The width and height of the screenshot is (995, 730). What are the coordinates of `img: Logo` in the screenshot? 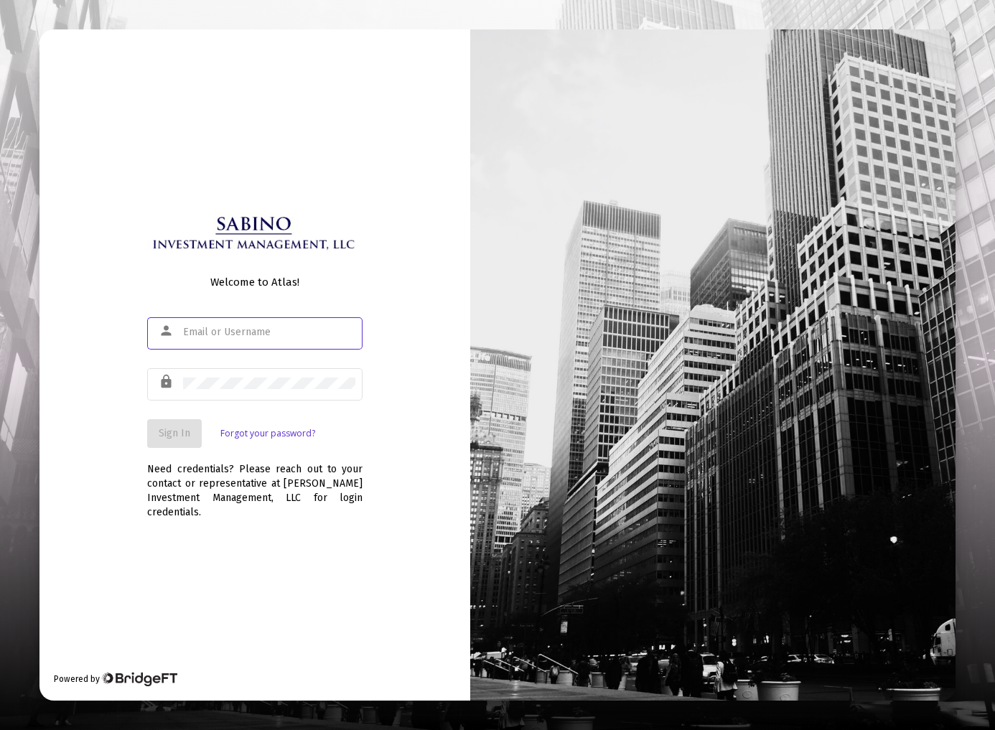 It's located at (255, 237).